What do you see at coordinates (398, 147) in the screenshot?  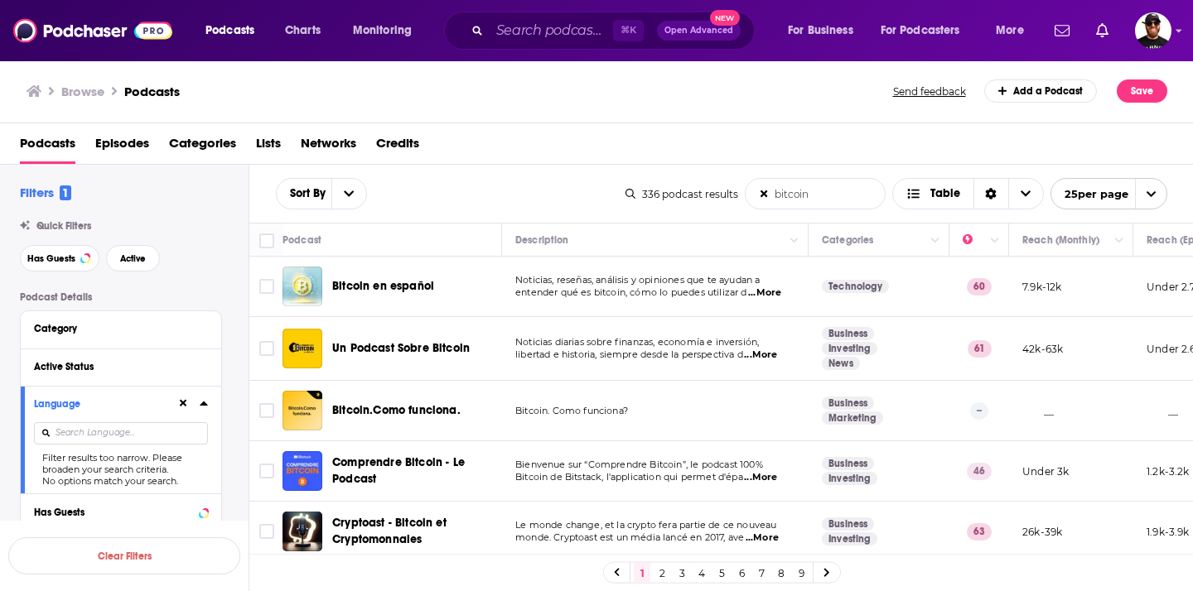 I see `a: Credits` at bounding box center [398, 147].